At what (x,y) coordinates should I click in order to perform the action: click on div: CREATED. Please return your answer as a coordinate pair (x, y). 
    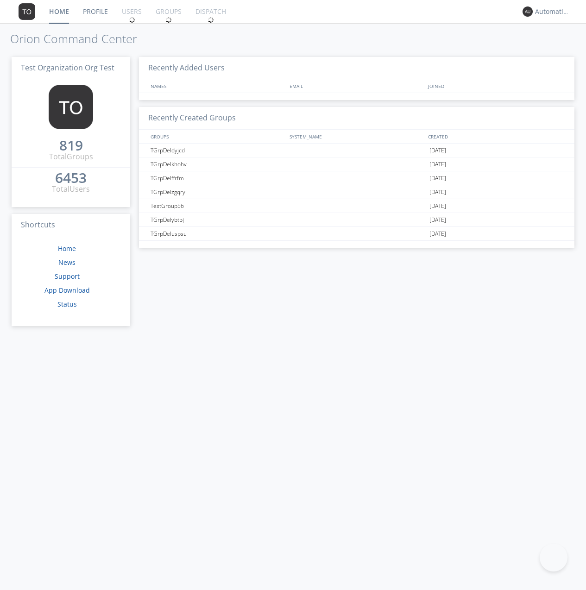
    Looking at the image, I should click on (495, 136).